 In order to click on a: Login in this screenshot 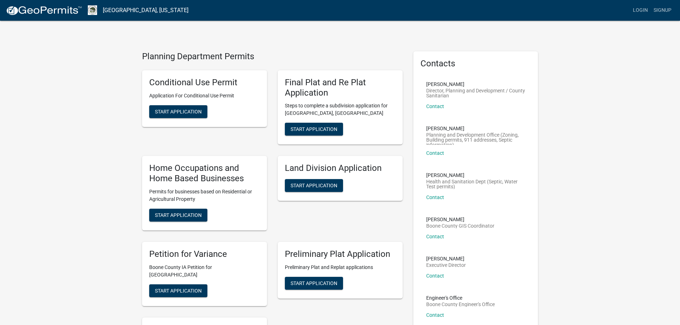, I will do `click(641, 10)`.